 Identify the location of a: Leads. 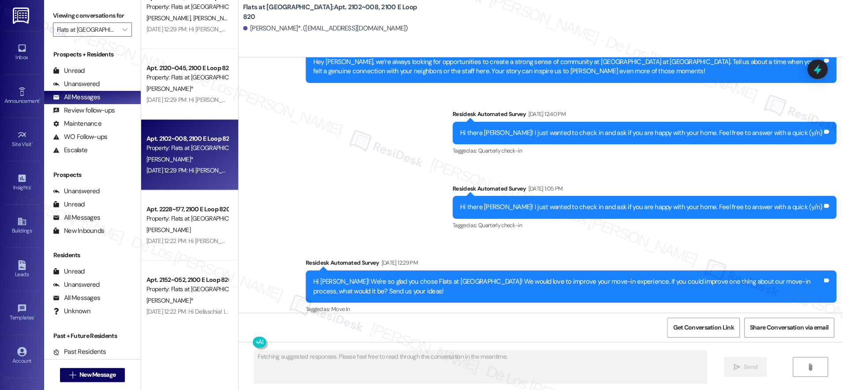
(22, 269).